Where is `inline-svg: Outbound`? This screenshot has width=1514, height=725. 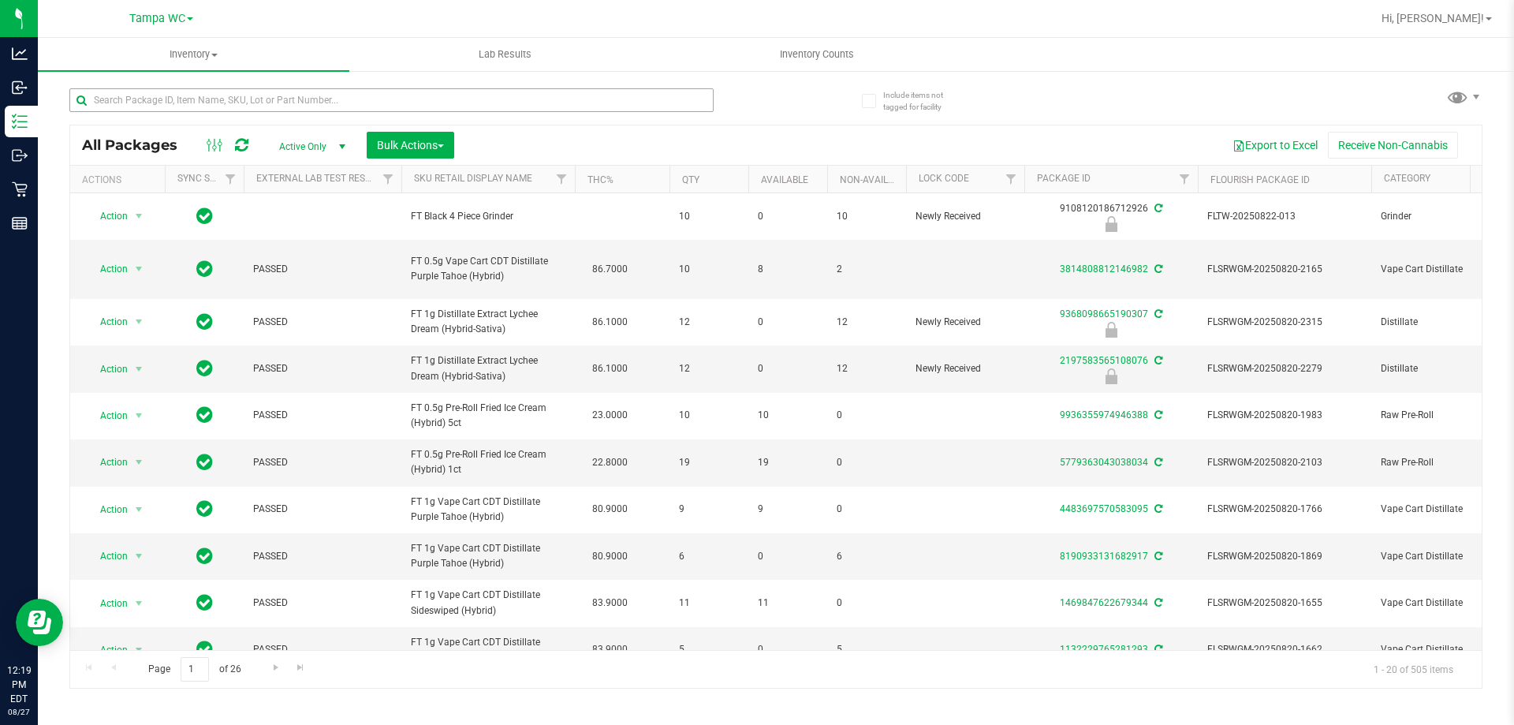
inline-svg: Outbound is located at coordinates (20, 155).